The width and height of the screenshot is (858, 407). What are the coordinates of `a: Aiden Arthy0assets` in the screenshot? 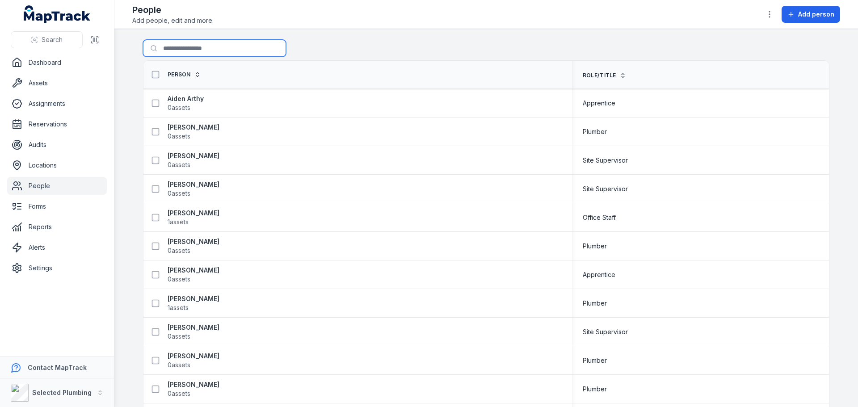 It's located at (185, 103).